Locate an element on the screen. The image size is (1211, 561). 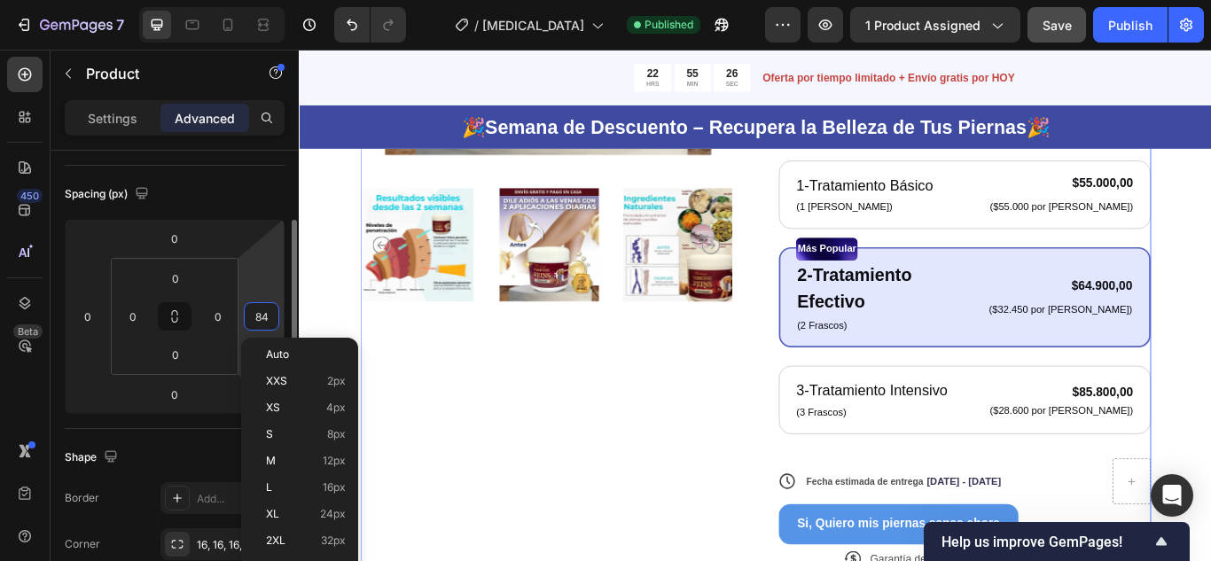
p: Más Popular is located at coordinates (614, 233).